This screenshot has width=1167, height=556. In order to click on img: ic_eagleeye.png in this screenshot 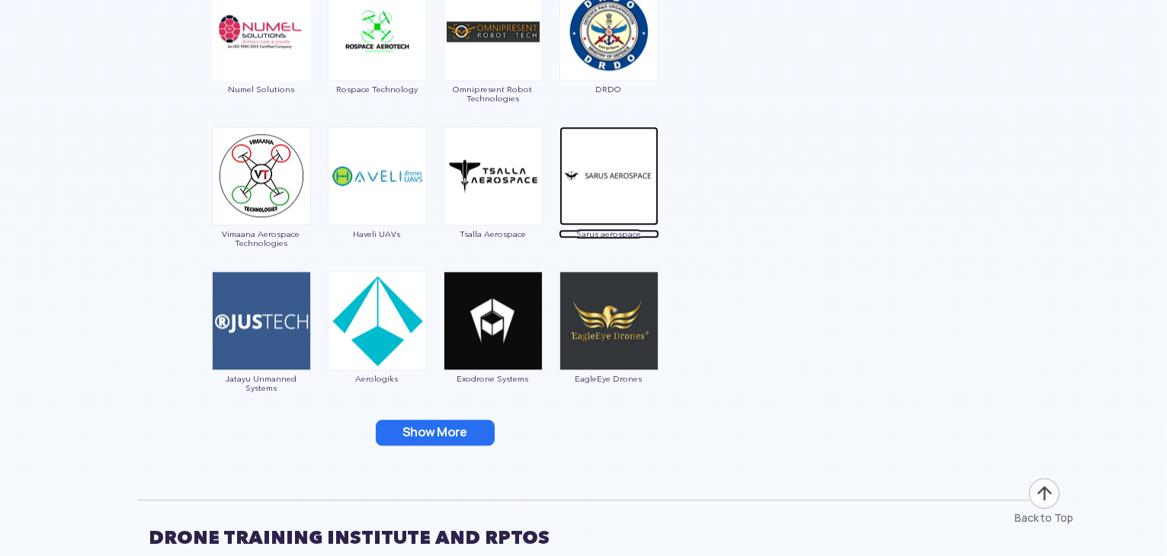, I will do `click(609, 321)`.